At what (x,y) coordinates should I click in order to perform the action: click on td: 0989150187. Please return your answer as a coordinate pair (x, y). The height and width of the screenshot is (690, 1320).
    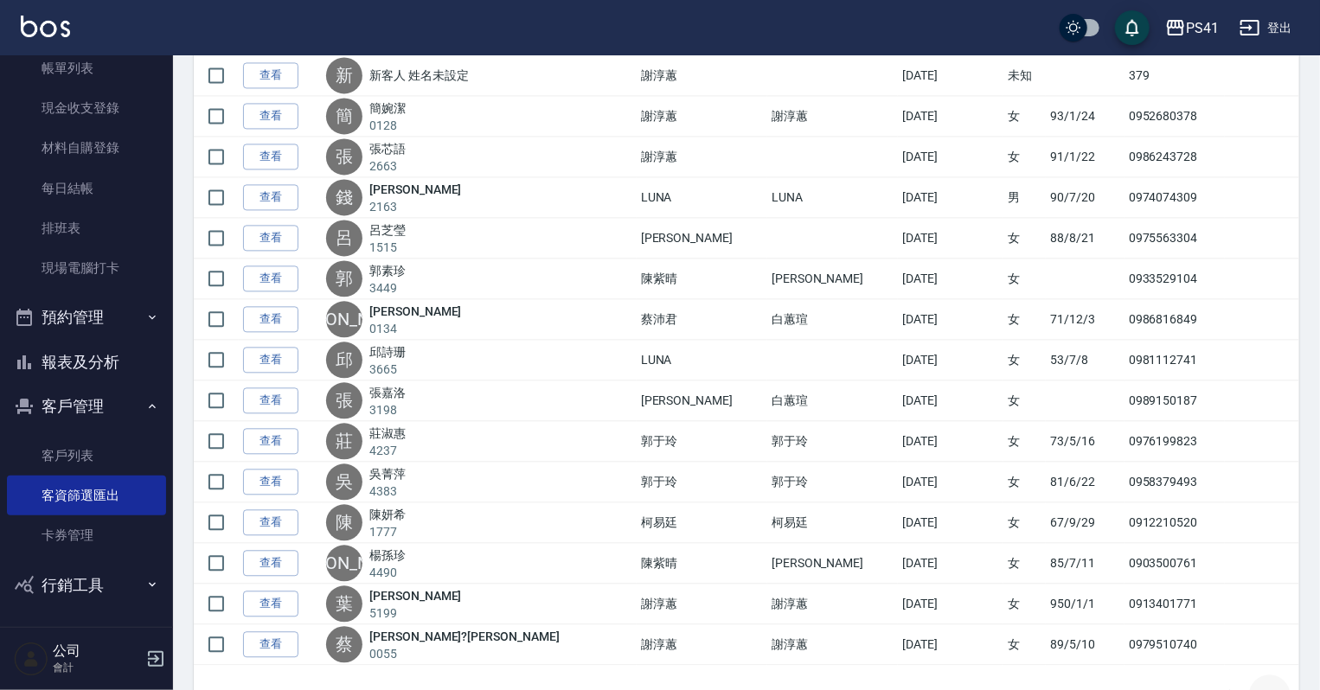
    Looking at the image, I should click on (1175, 401).